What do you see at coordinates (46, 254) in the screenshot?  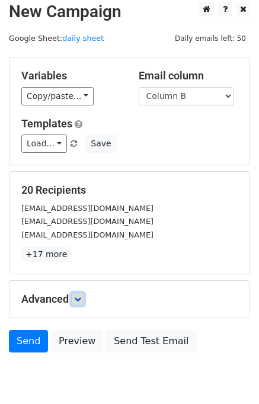 I see `a: +17 more` at bounding box center [46, 254].